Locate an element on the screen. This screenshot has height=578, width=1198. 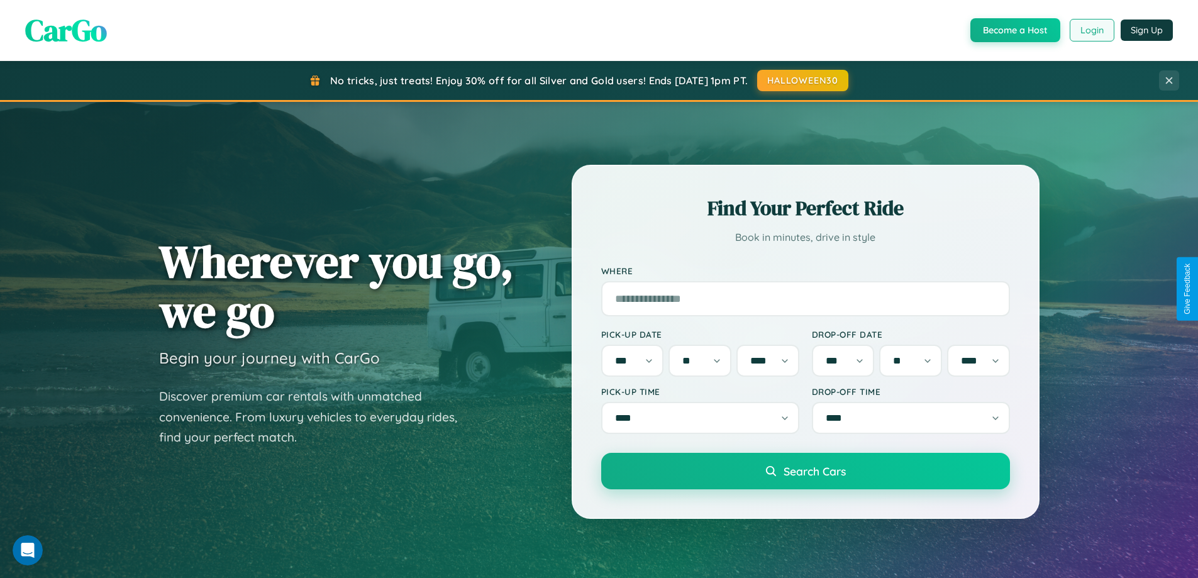
button: Login is located at coordinates (1092, 30).